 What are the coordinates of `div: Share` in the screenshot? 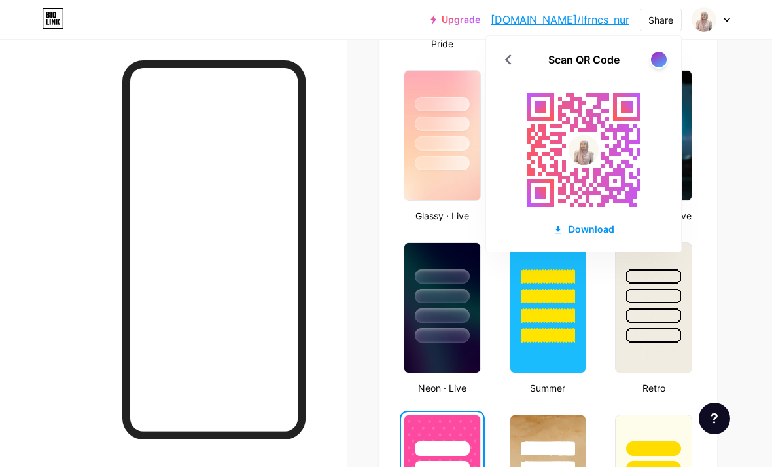 It's located at (661, 20).